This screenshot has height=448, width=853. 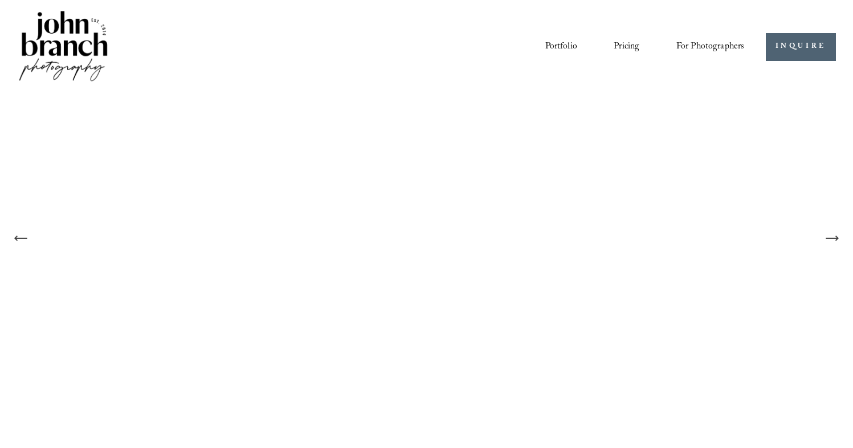 What do you see at coordinates (561, 47) in the screenshot?
I see `a: Portfolio` at bounding box center [561, 47].